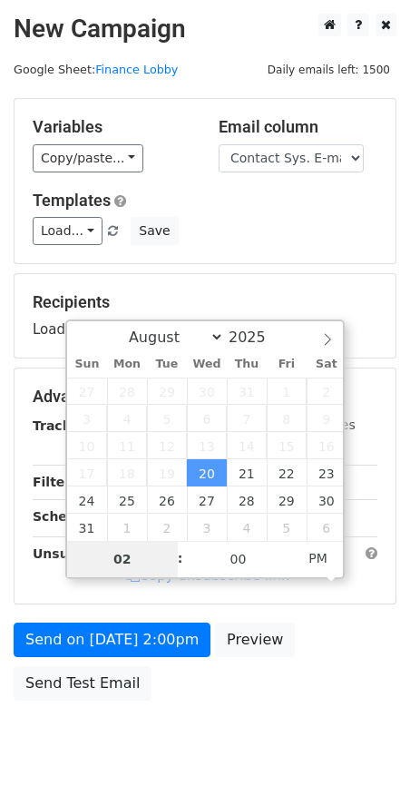  Describe the element at coordinates (167, 391) in the screenshot. I see `span: July 29, 2025` at that location.